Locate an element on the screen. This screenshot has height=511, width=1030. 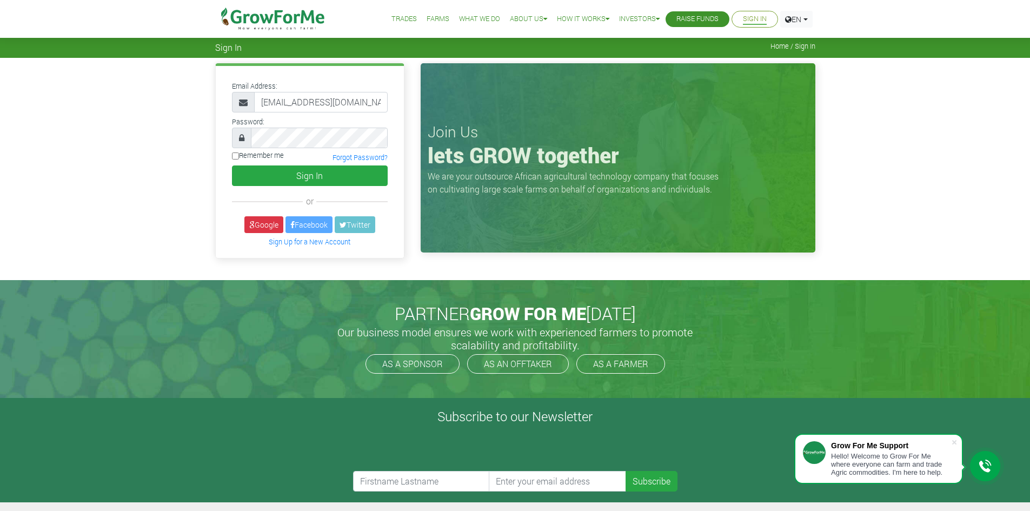
input: Email Address is located at coordinates (321, 102).